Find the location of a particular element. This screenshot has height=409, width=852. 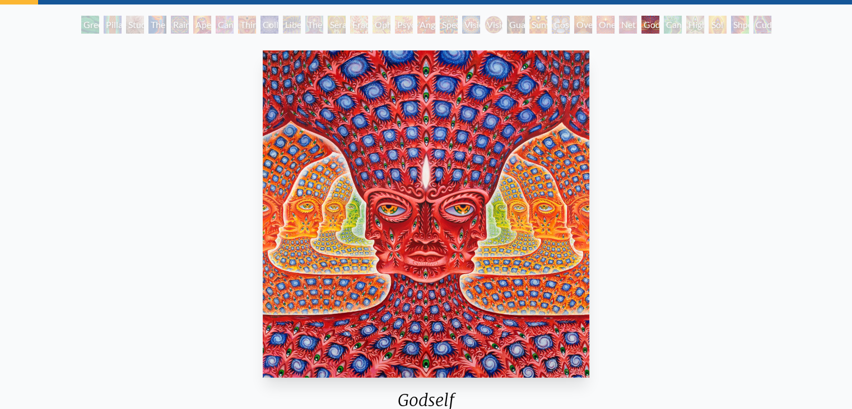

div: Sunyata is located at coordinates (539, 25).